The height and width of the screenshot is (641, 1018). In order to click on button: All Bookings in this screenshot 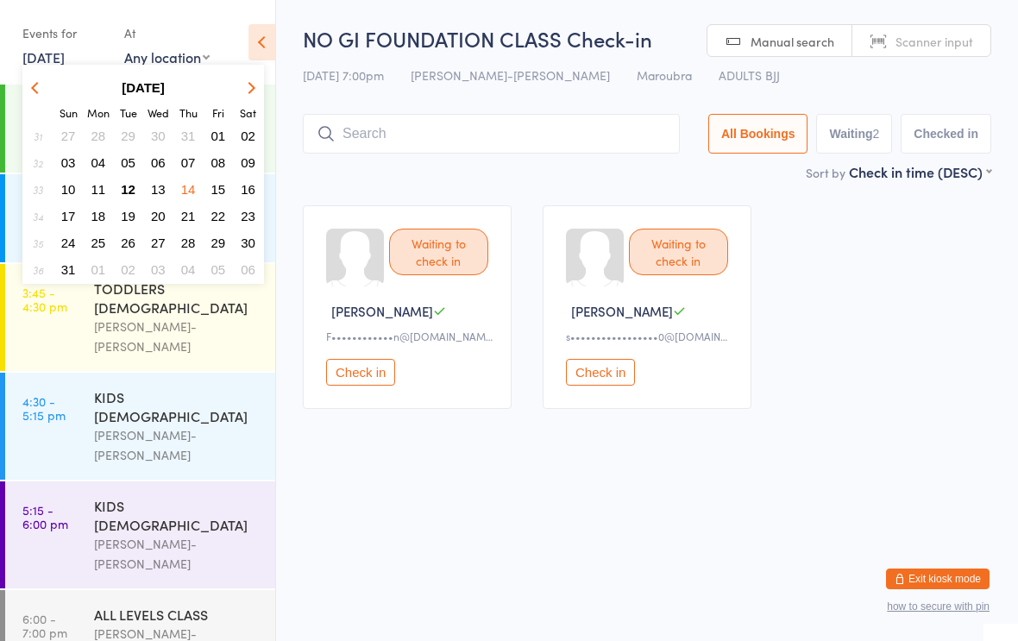, I will do `click(758, 134)`.